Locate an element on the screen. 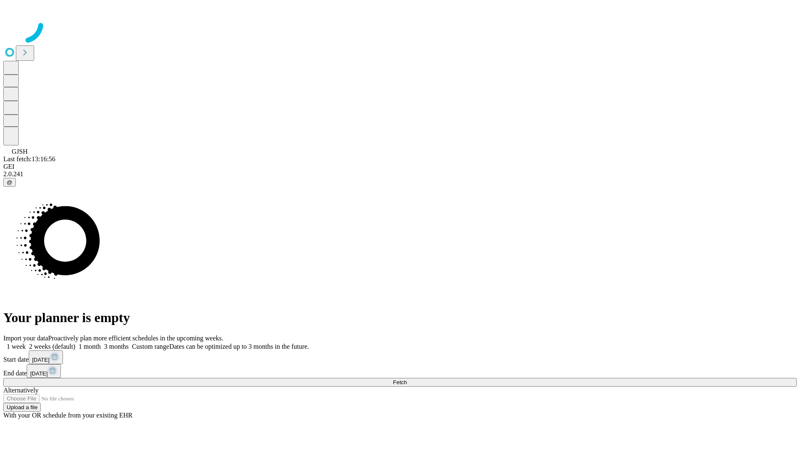 The width and height of the screenshot is (800, 450). div: GEI is located at coordinates (400, 167).